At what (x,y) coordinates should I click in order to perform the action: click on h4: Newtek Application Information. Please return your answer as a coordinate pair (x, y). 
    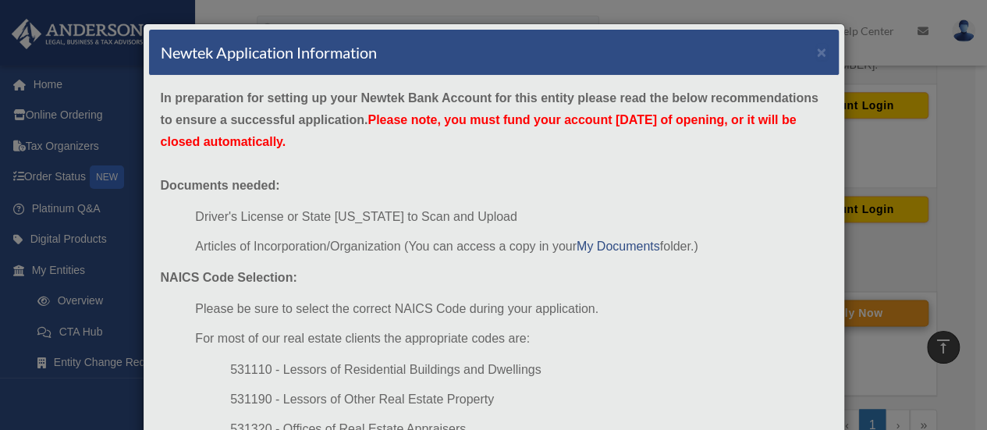
    Looking at the image, I should click on (268, 52).